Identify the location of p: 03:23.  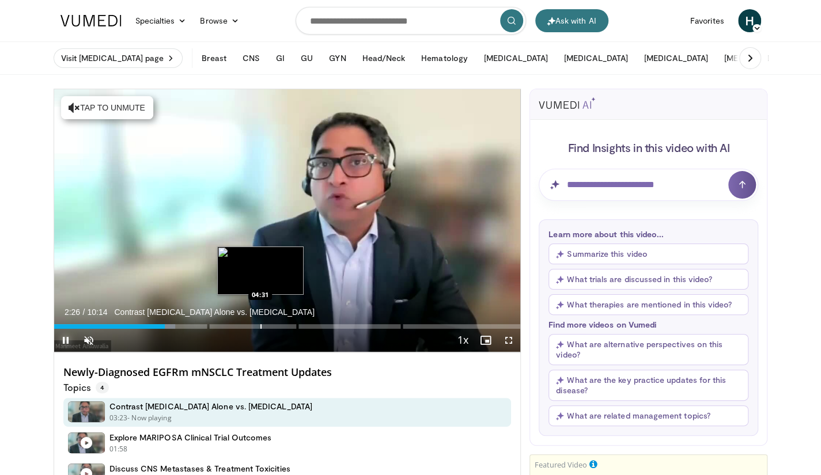
(119, 418).